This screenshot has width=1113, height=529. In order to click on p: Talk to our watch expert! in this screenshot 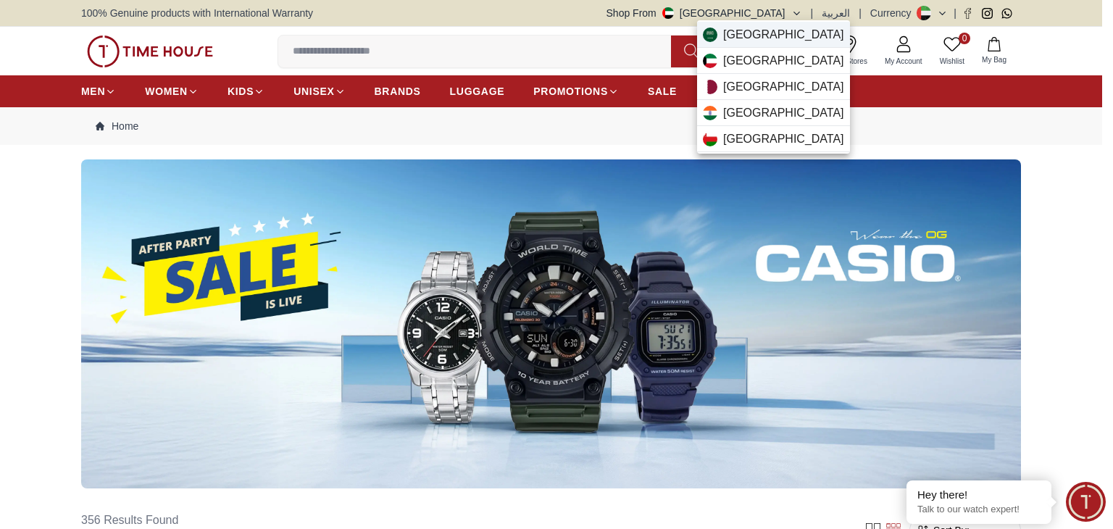, I will do `click(979, 510)`.